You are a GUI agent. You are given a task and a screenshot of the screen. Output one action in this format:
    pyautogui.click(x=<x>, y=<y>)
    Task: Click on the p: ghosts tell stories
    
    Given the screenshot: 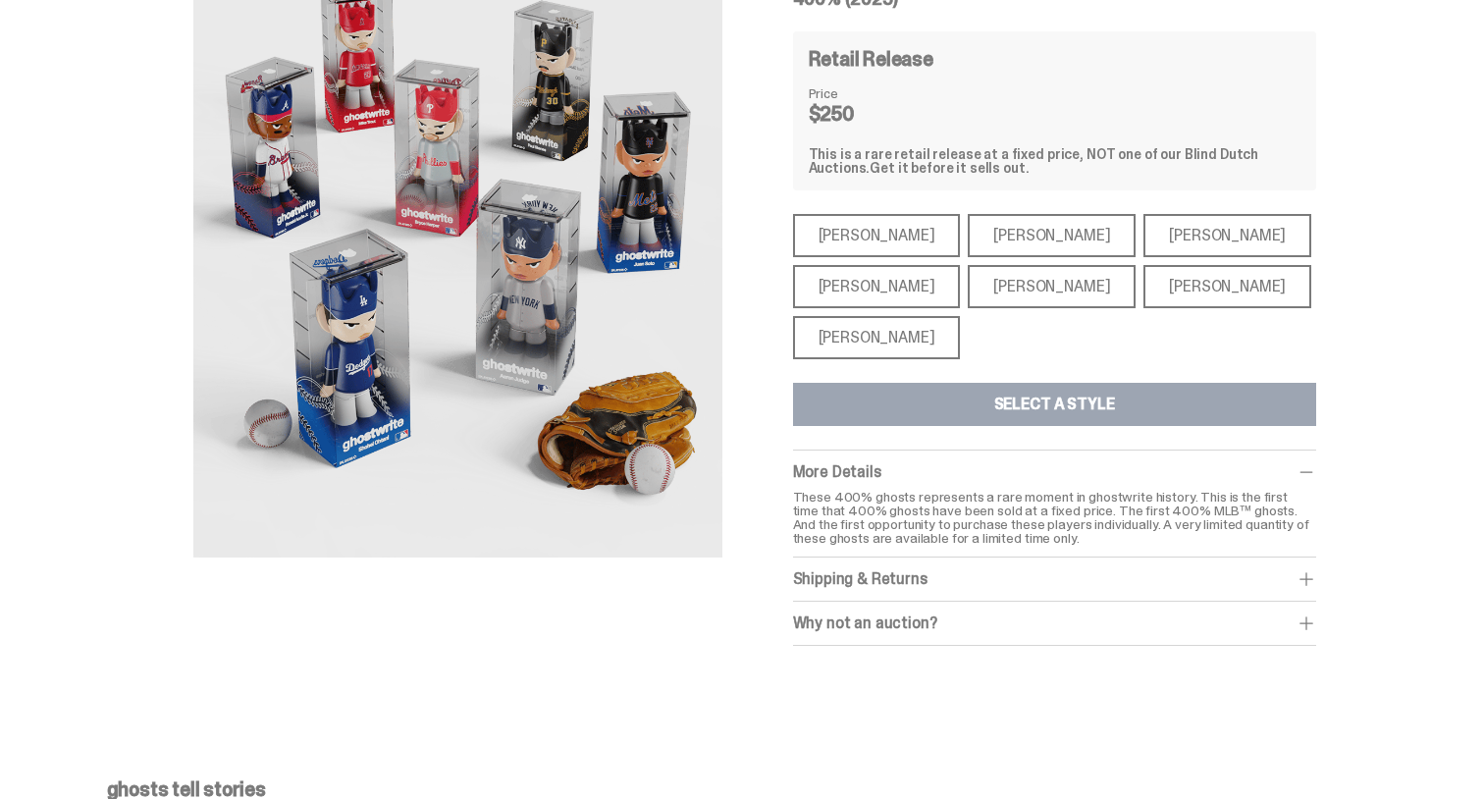 What is the action you would take?
    pyautogui.click(x=735, y=789)
    